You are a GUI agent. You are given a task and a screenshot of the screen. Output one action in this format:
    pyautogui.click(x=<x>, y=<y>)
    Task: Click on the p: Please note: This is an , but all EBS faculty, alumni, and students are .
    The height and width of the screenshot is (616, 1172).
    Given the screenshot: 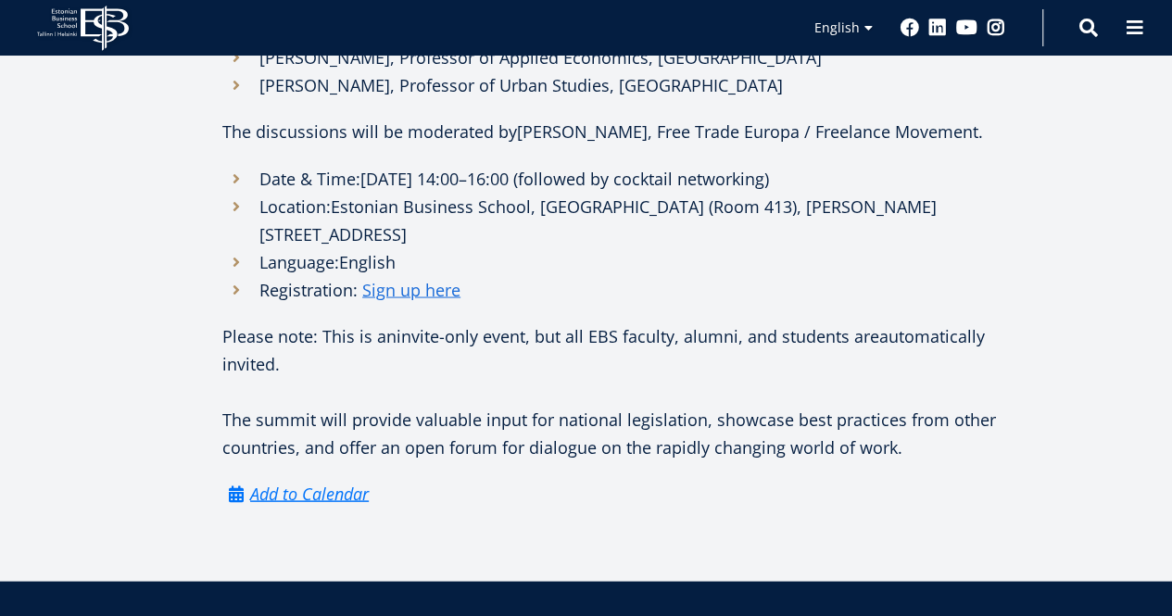 What is the action you would take?
    pyautogui.click(x=612, y=349)
    